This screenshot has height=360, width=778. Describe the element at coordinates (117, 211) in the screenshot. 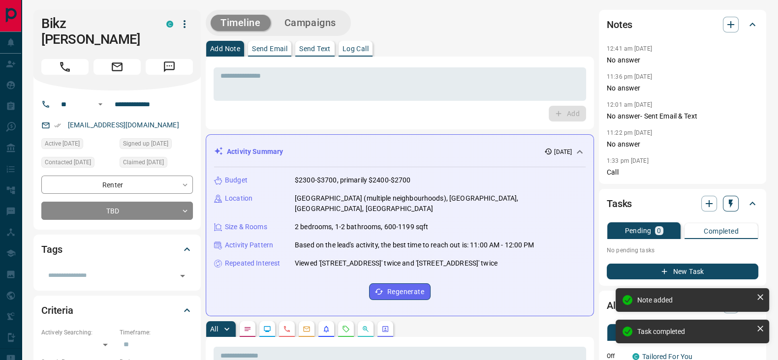

I see `div: TBD` at that location.